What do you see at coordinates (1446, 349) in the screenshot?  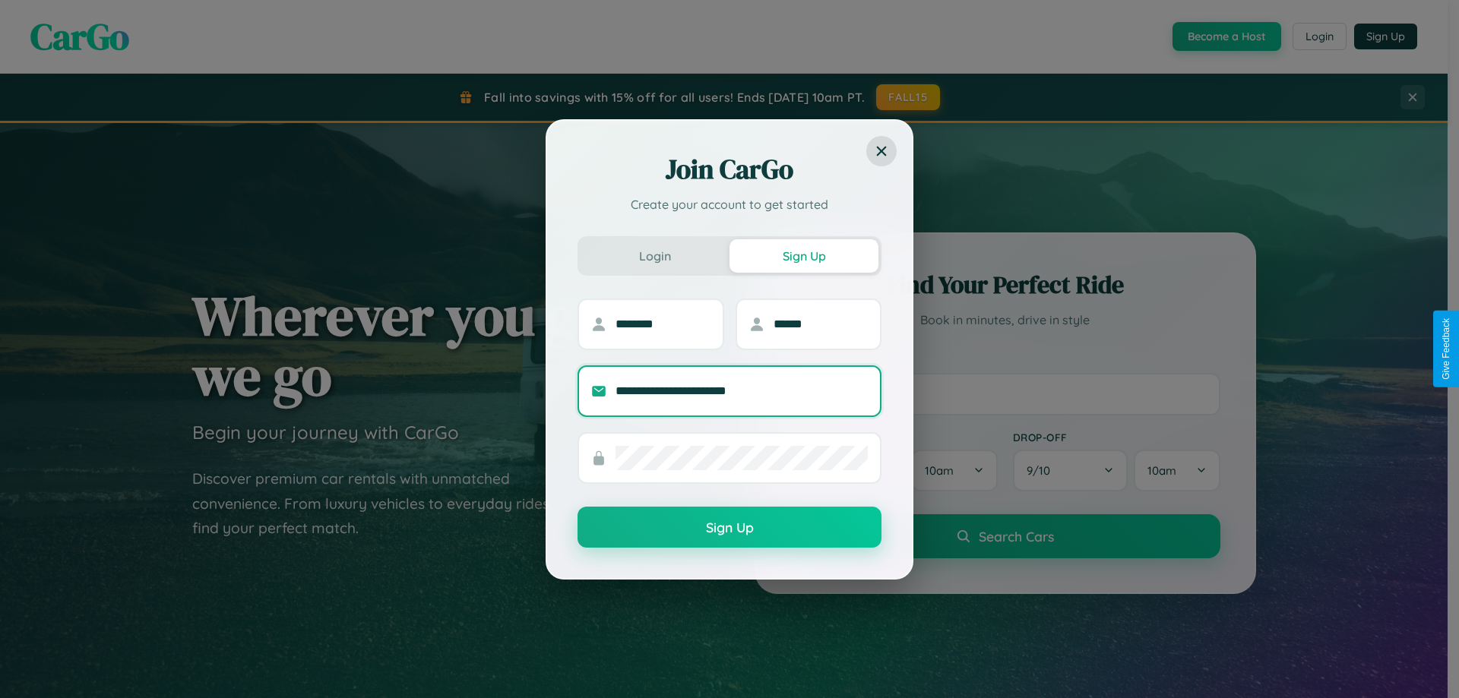 I see `div: Give Feedback` at bounding box center [1446, 349].